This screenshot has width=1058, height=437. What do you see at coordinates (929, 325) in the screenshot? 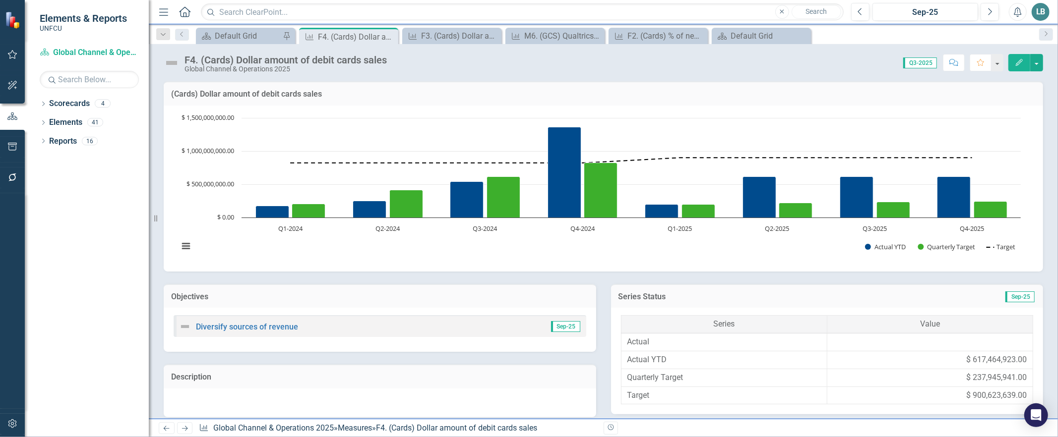
I see `th: Value` at bounding box center [929, 325].